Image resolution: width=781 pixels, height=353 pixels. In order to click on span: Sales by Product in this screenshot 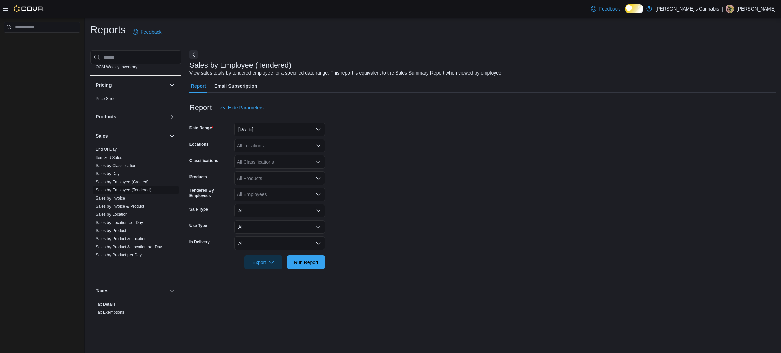, I will do `click(111, 231)`.